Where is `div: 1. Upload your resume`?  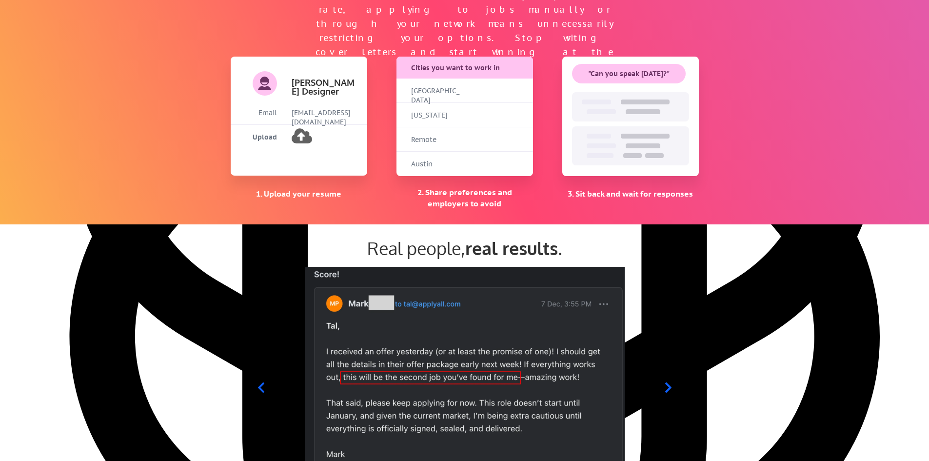 div: 1. Upload your resume is located at coordinates (299, 194).